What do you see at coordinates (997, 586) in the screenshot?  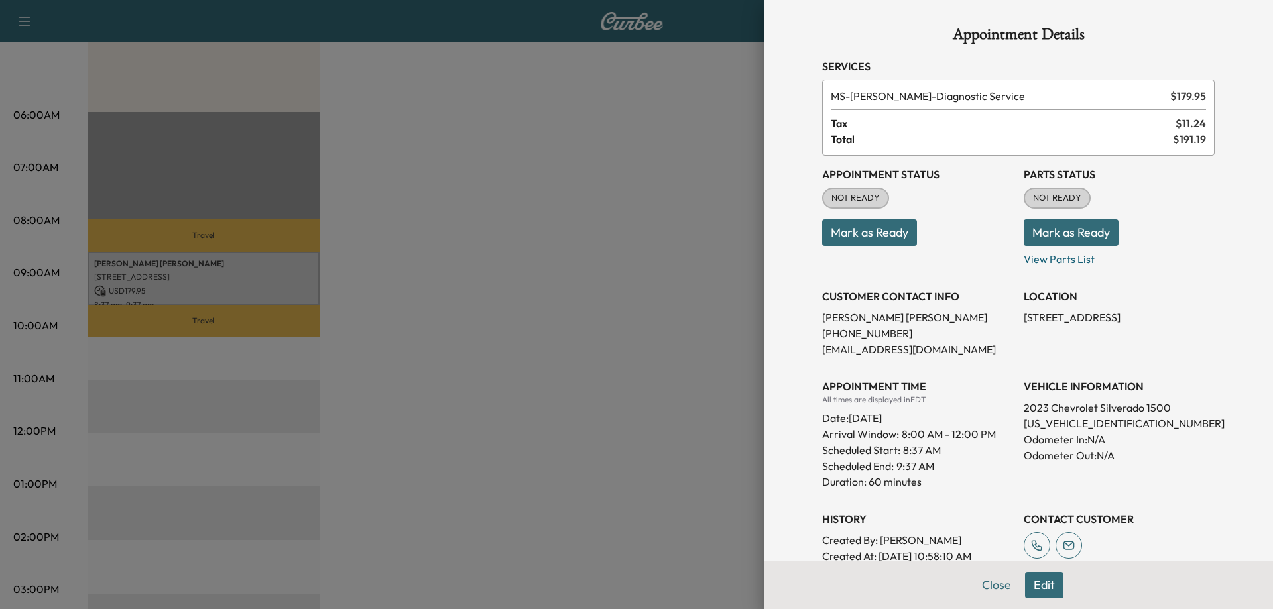 I see `button: Close` at bounding box center [997, 586].